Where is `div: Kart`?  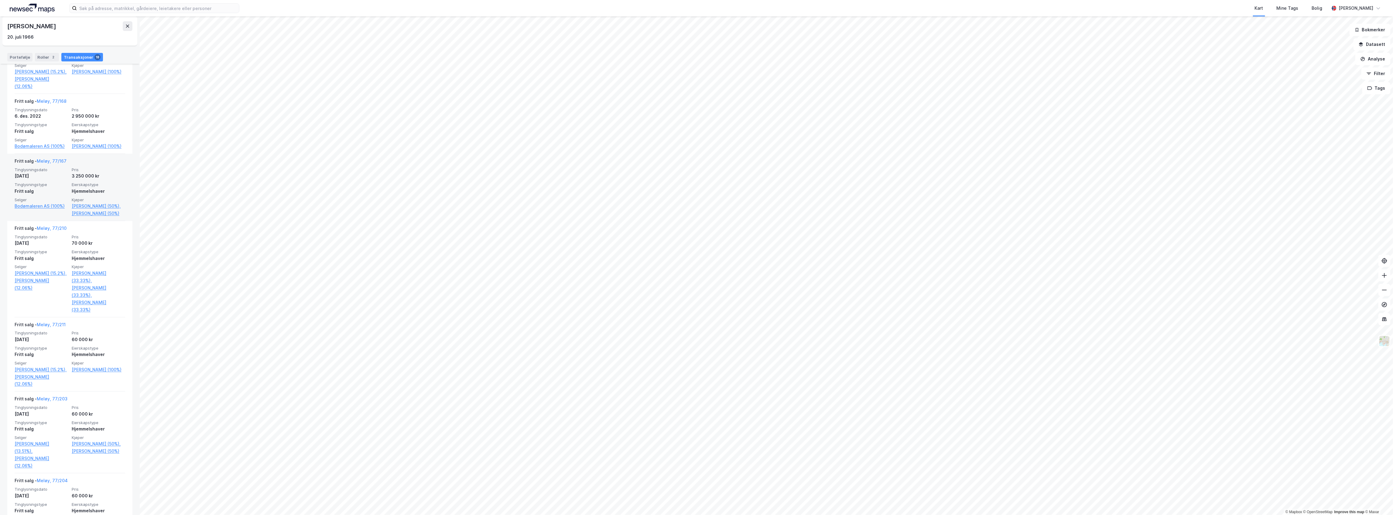 div: Kart is located at coordinates (1259, 8).